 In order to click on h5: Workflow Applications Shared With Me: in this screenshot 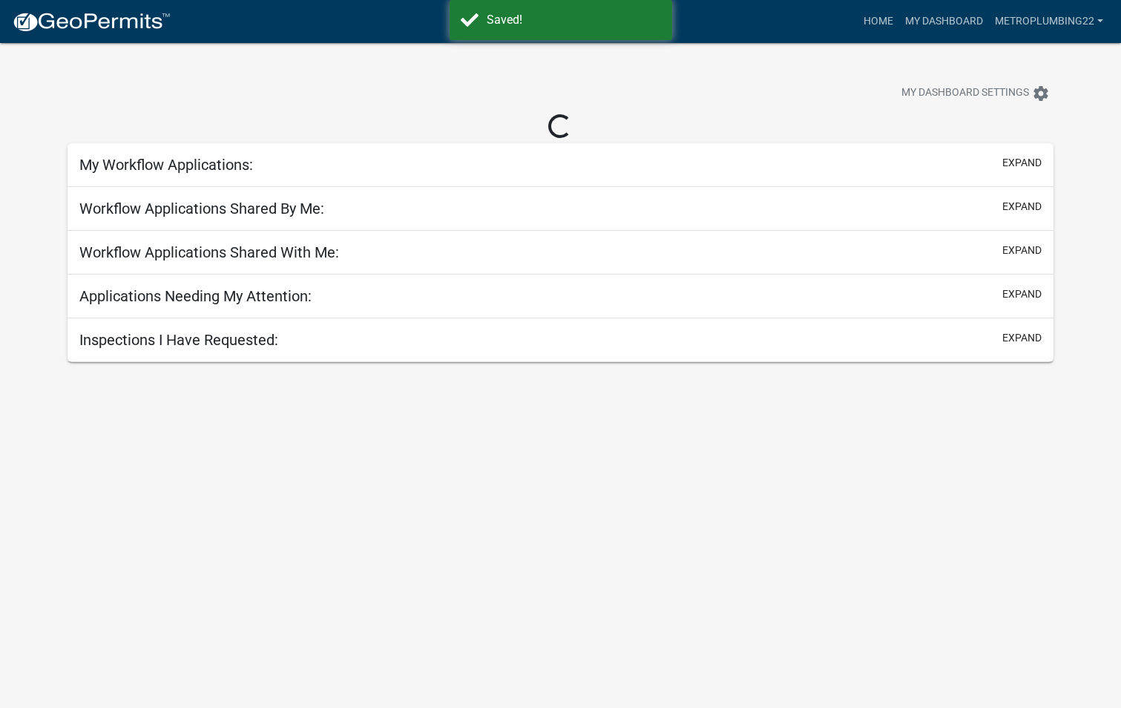, I will do `click(209, 252)`.